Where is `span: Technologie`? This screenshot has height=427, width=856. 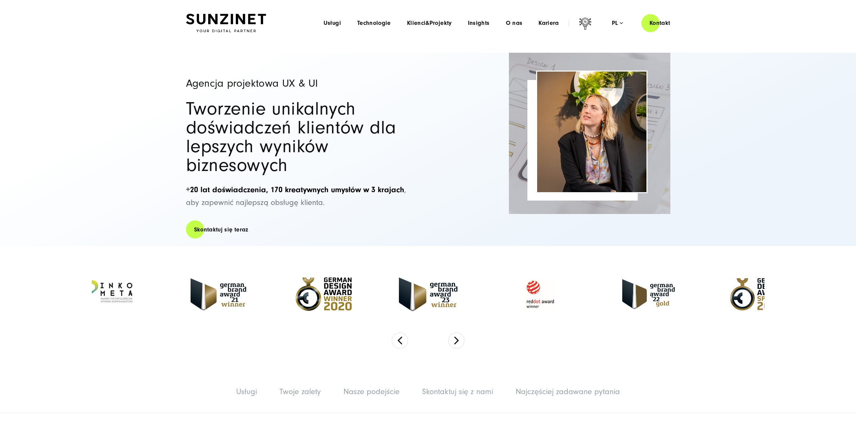
span: Technologie is located at coordinates (374, 23).